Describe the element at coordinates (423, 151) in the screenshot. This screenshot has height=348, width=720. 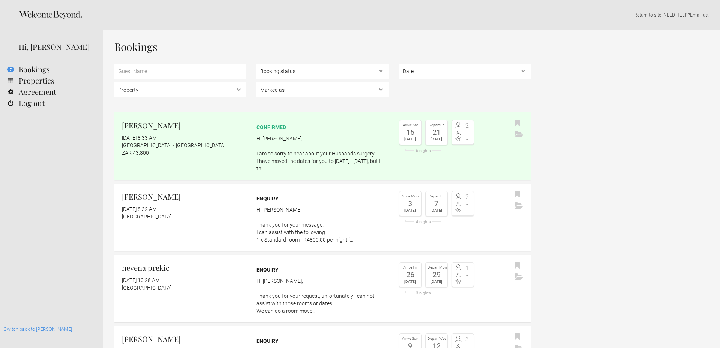
I see `div: 6 nights` at that location.